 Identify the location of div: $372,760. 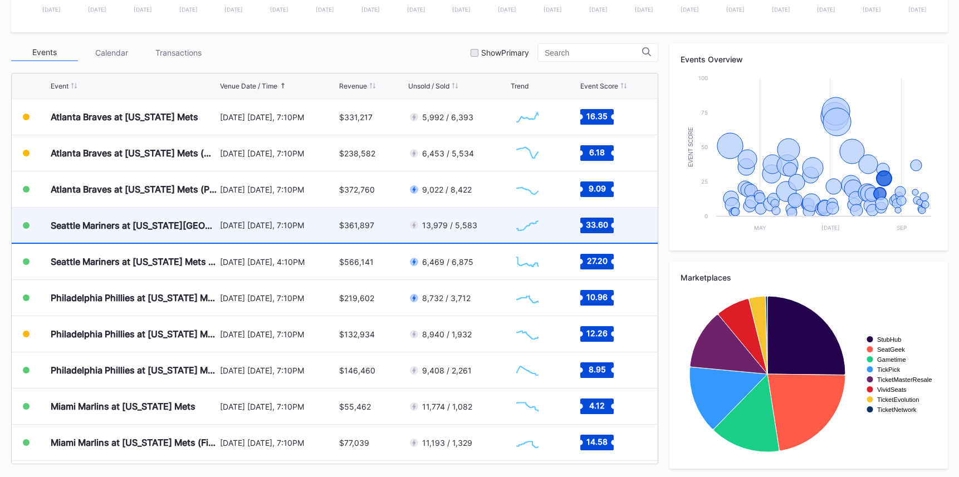
(357, 189).